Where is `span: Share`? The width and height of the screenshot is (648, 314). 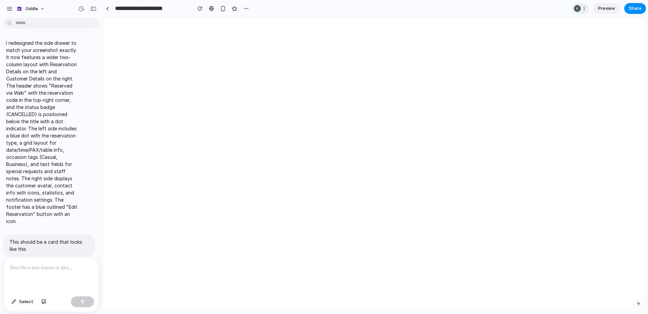
span: Share is located at coordinates (635, 8).